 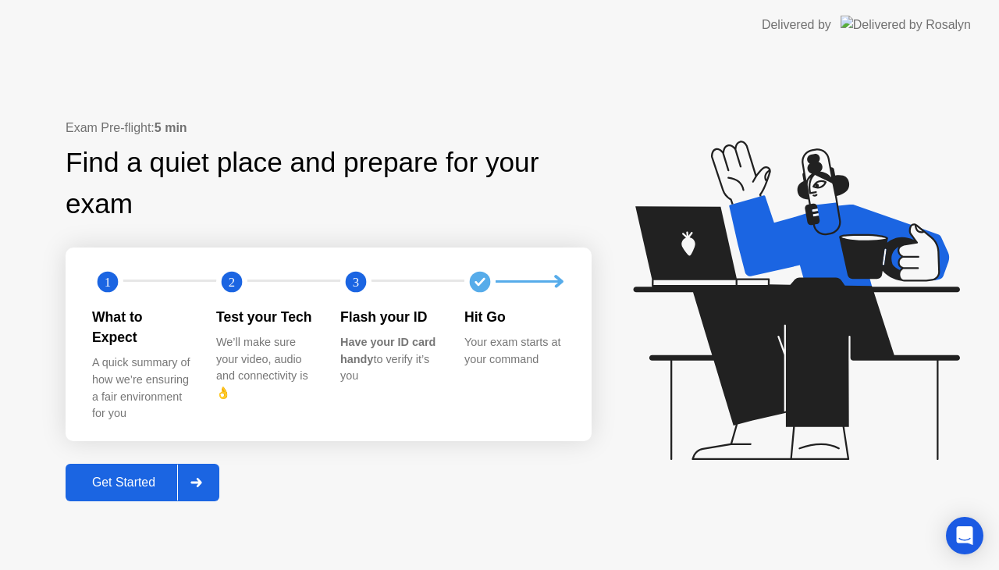 I want to click on div: A quick summary of how we’re ensuring a fair environment for you, so click(x=141, y=388).